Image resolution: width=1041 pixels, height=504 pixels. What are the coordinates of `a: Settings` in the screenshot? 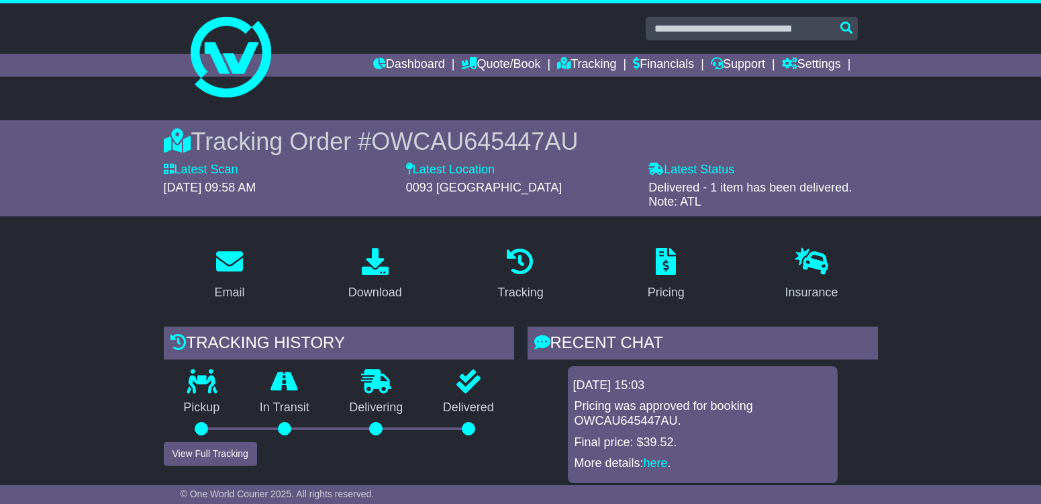 It's located at (812, 65).